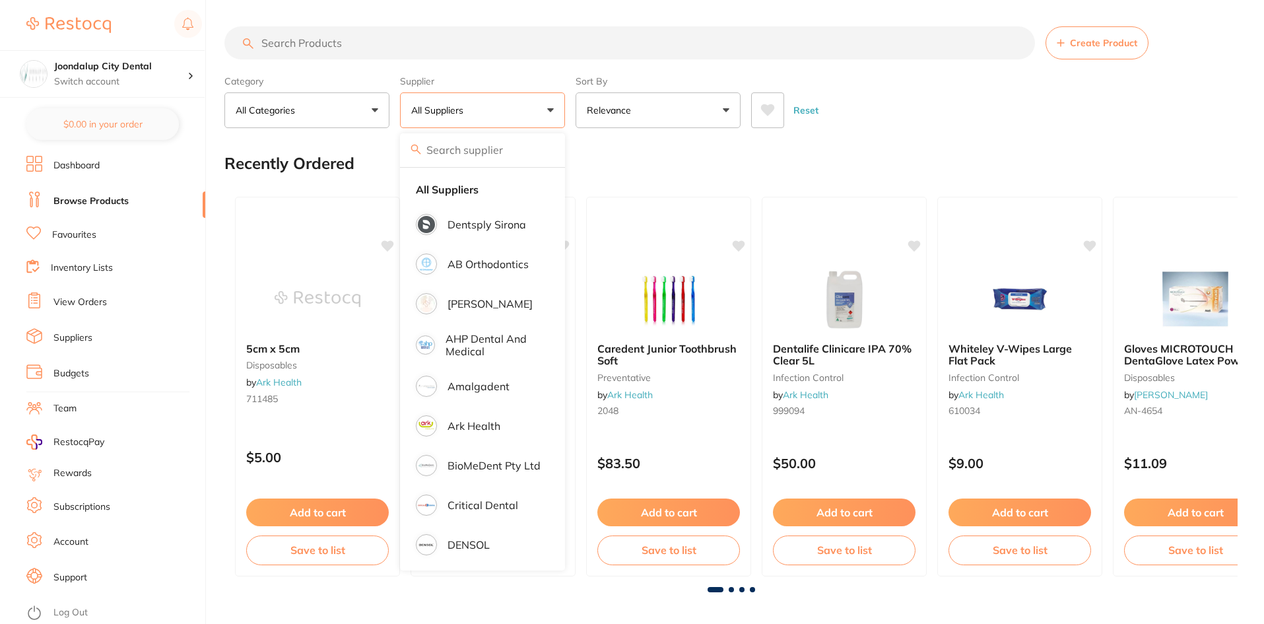 The width and height of the screenshot is (1264, 624). I want to click on a: Subscriptions, so click(82, 507).